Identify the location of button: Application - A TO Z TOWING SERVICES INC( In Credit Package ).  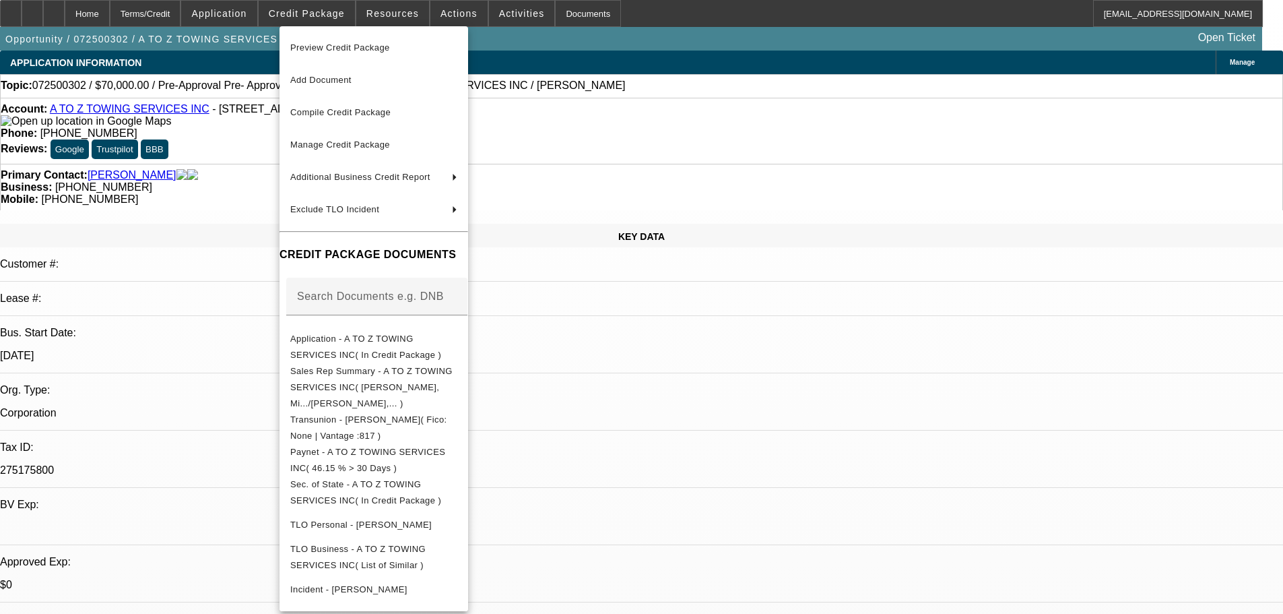
(374, 347).